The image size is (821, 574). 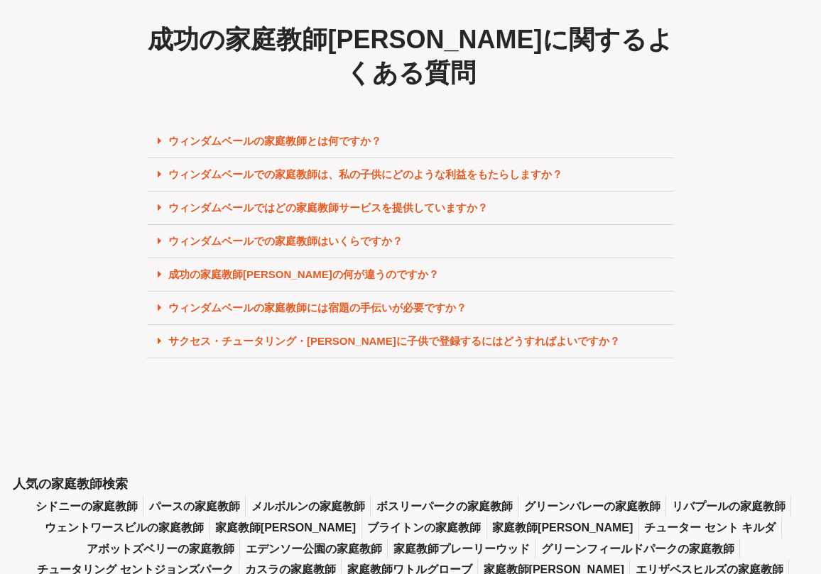 I want to click on a: ブライトンの家庭教師, so click(x=424, y=528).